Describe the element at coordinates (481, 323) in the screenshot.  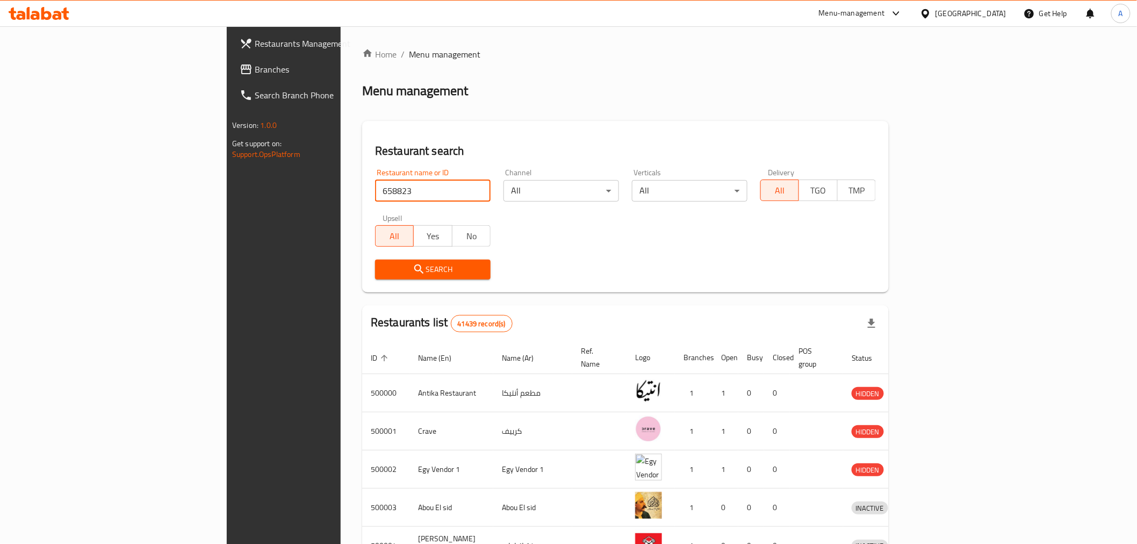
I see `span: 41439 record(s)` at that location.